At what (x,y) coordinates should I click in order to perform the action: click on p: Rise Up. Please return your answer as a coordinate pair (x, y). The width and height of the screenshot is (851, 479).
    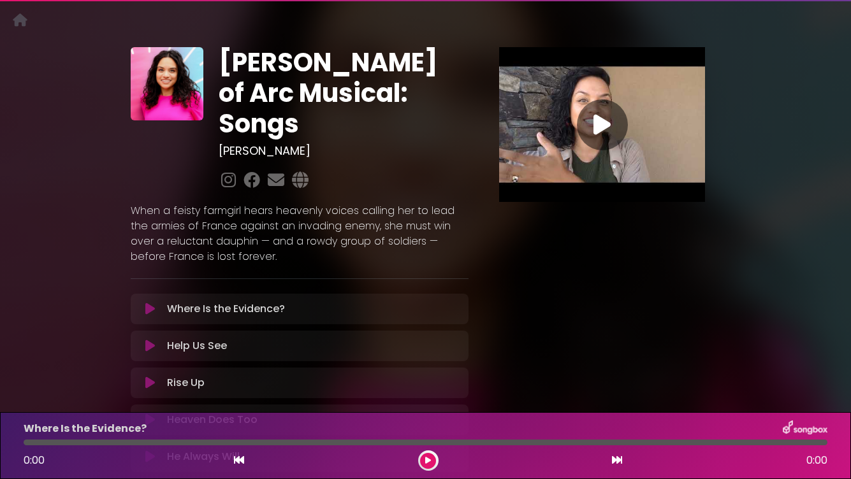
    Looking at the image, I should click on (185, 383).